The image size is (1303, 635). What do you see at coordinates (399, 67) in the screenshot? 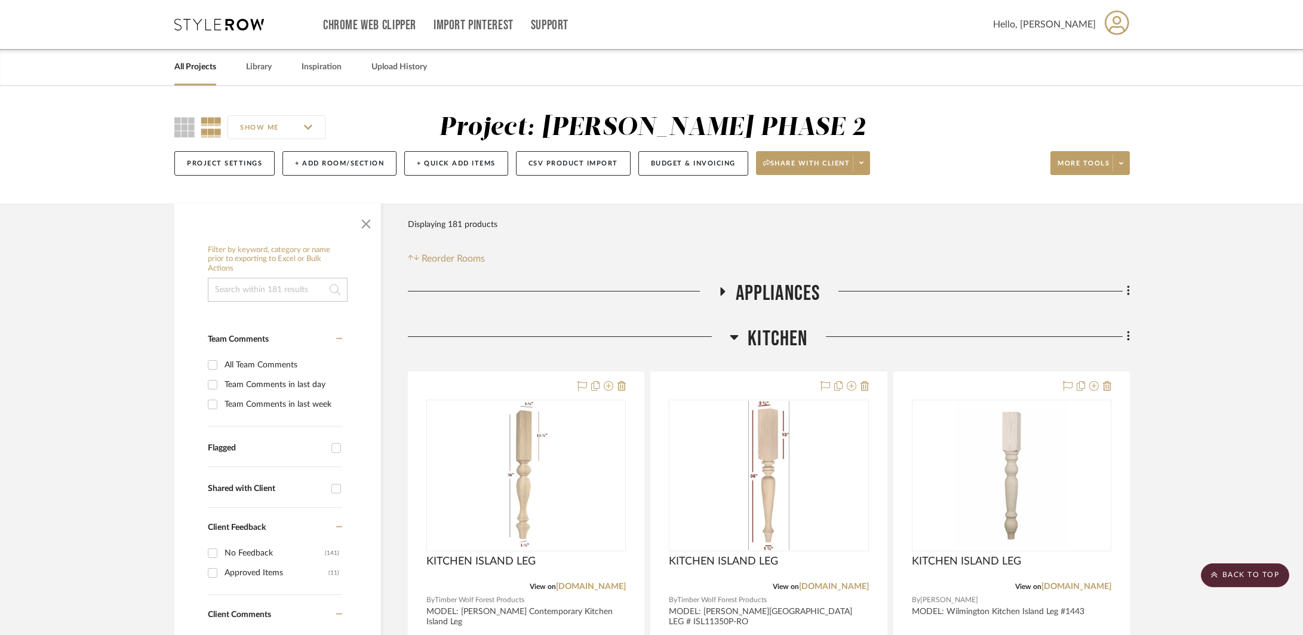
I see `a: Upload History` at bounding box center [399, 67].